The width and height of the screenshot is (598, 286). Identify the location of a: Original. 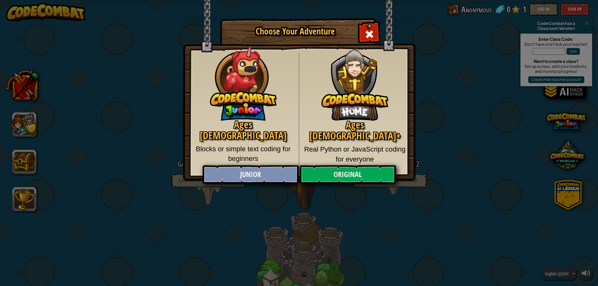
(348, 175).